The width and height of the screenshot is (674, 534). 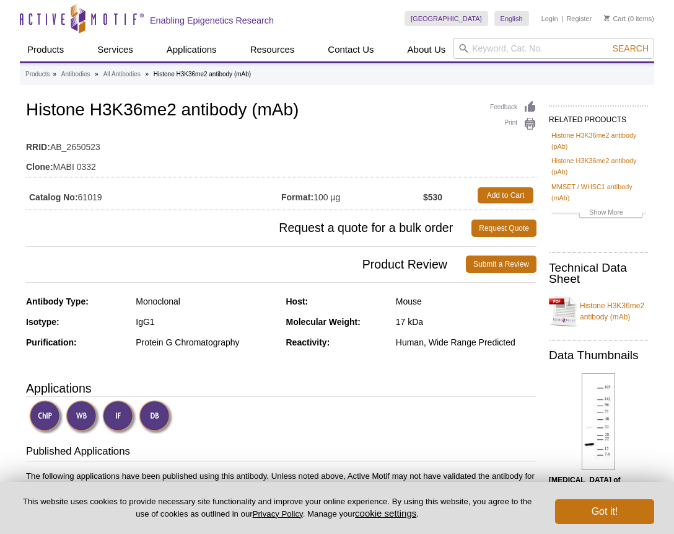 I want to click on td: 61019, so click(x=154, y=195).